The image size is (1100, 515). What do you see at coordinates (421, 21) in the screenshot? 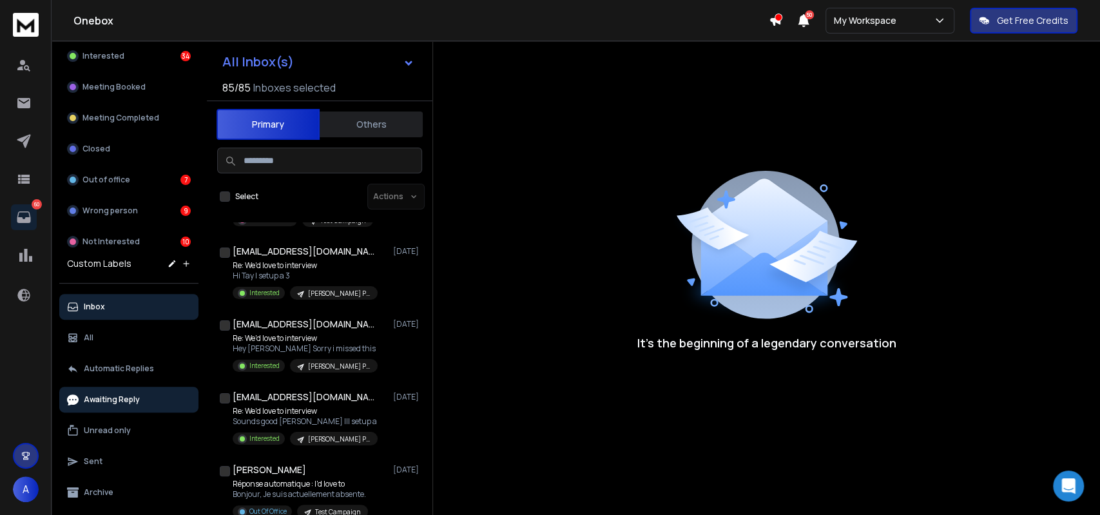
I see `h1: Onebox` at bounding box center [421, 21].